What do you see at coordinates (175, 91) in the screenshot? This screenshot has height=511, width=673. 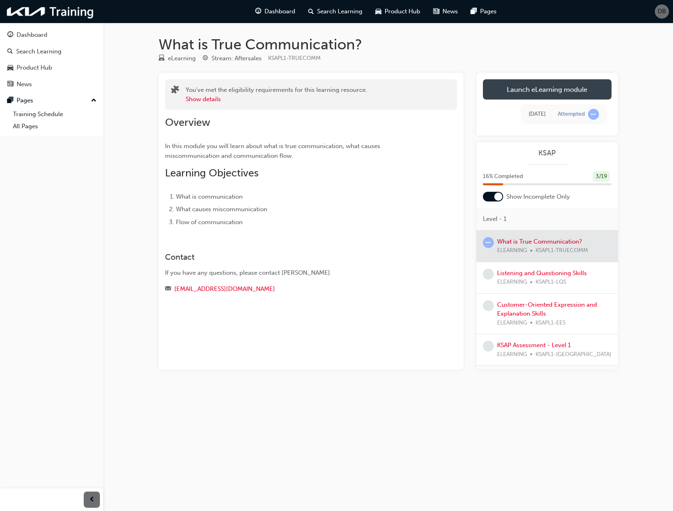 I see `span: puzzle-icon` at bounding box center [175, 91].